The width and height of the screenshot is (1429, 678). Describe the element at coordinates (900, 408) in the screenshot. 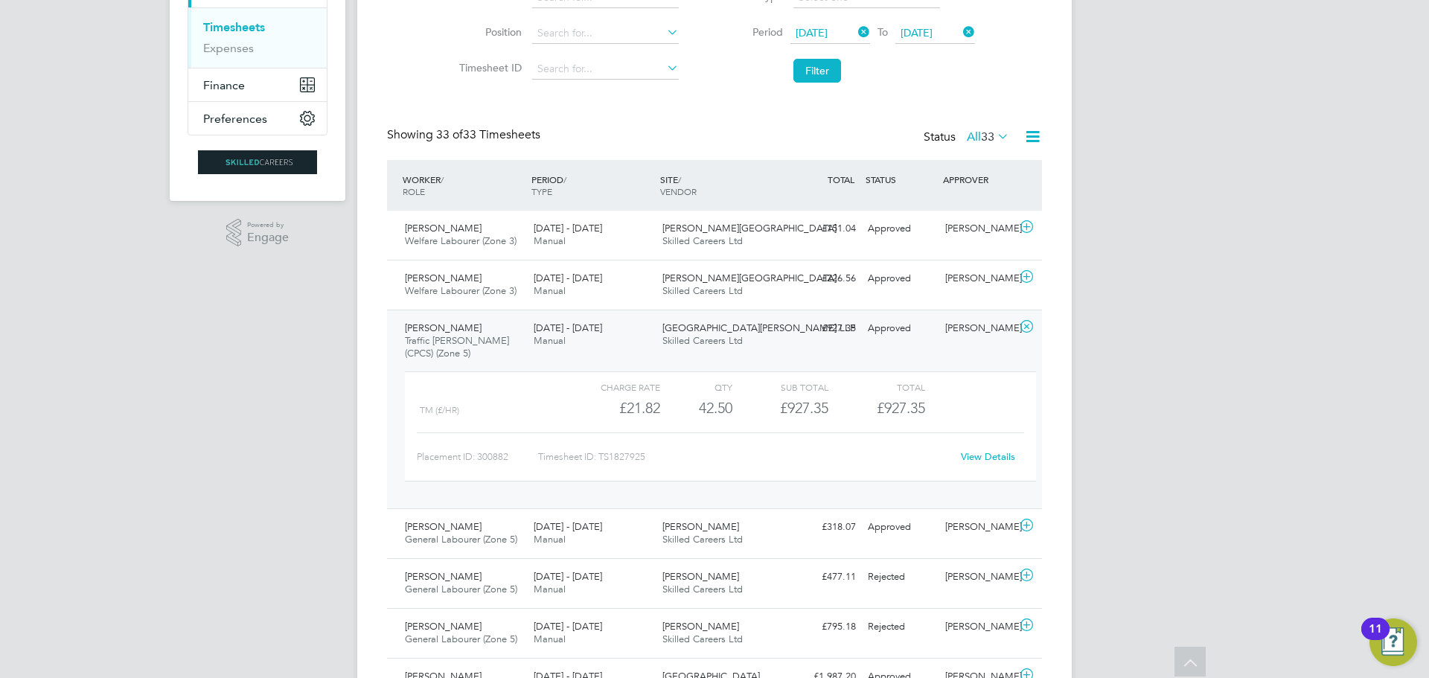

I see `span: £927.35` at that location.